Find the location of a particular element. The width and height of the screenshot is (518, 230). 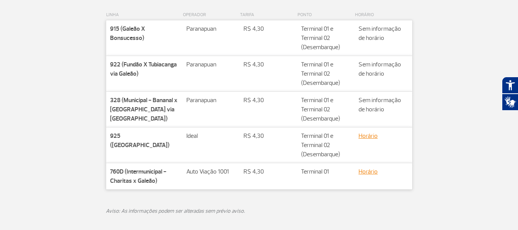

p: Ideal is located at coordinates (211, 136).